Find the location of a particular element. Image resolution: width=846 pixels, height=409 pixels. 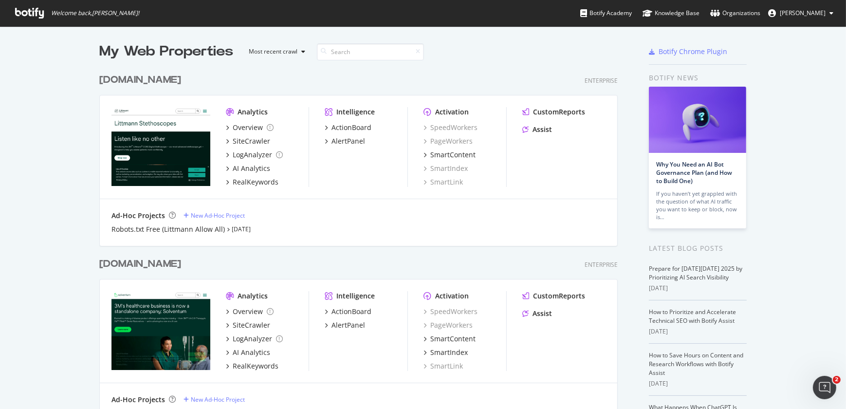

div: Botify news is located at coordinates (698, 78).